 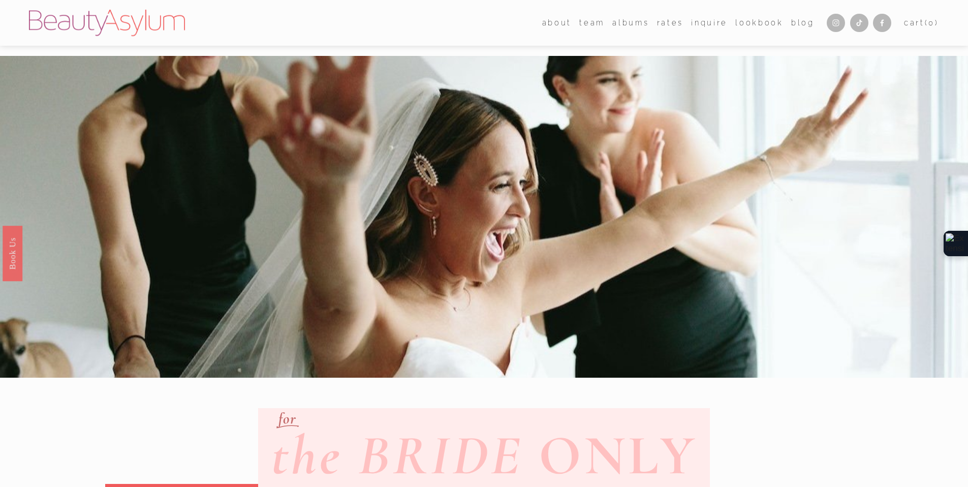 I want to click on a: Rates, so click(x=671, y=22).